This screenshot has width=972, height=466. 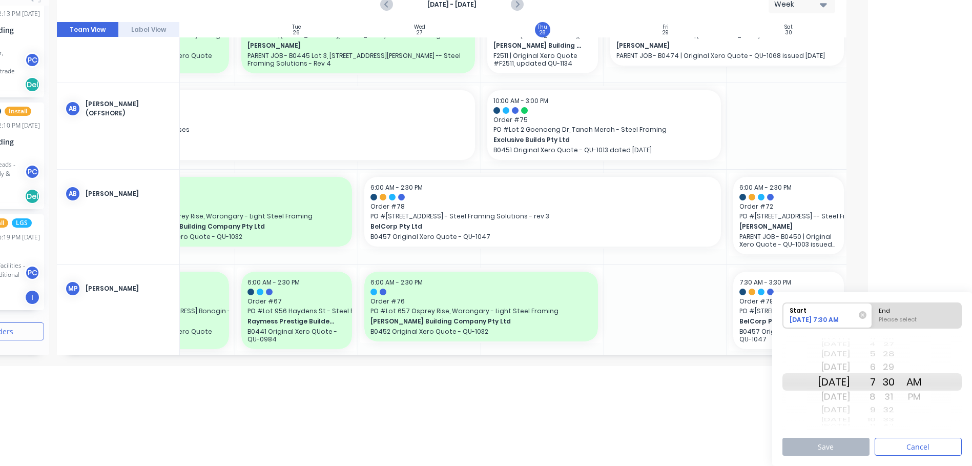 What do you see at coordinates (665, 27) in the screenshot?
I see `div: Fri` at bounding box center [665, 27].